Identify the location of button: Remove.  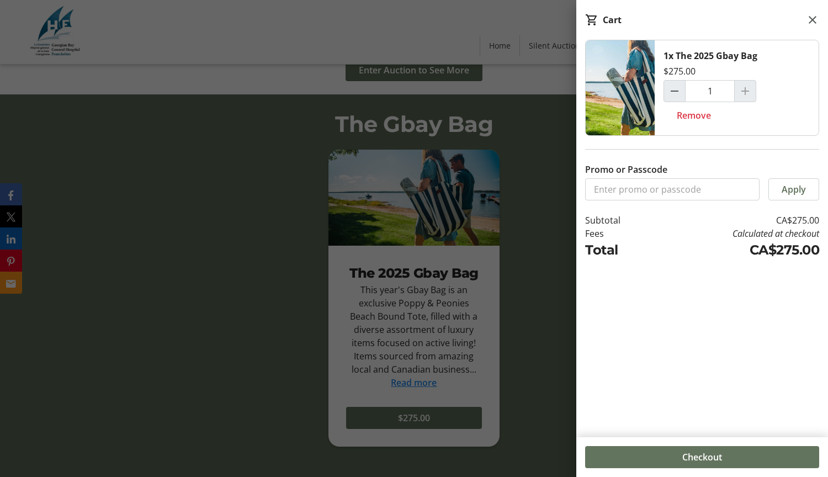
(694, 115).